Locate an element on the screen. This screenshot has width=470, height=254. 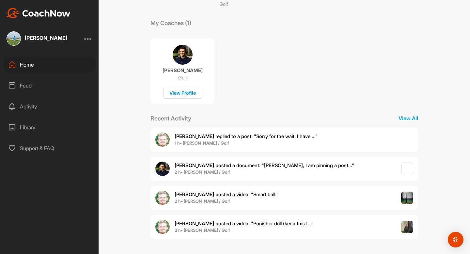
div: Home is located at coordinates (50, 65).